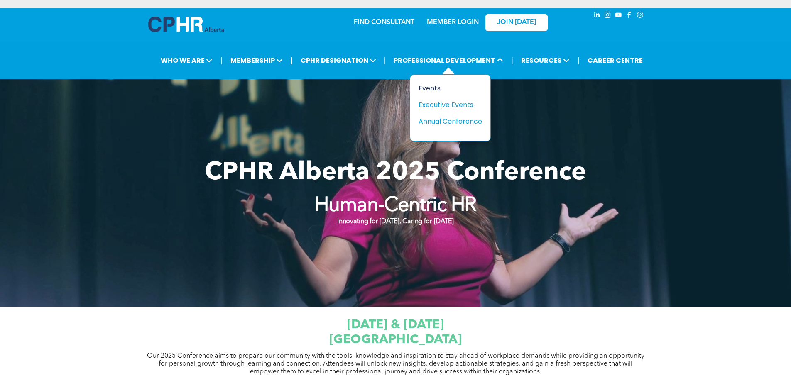 The image size is (791, 378). What do you see at coordinates (447, 121) in the screenshot?
I see `div: Annual Conference` at bounding box center [447, 121].